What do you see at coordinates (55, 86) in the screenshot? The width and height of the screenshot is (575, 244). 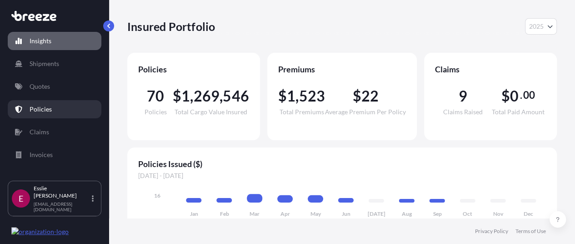 I see `a: Quotes` at bounding box center [55, 86].